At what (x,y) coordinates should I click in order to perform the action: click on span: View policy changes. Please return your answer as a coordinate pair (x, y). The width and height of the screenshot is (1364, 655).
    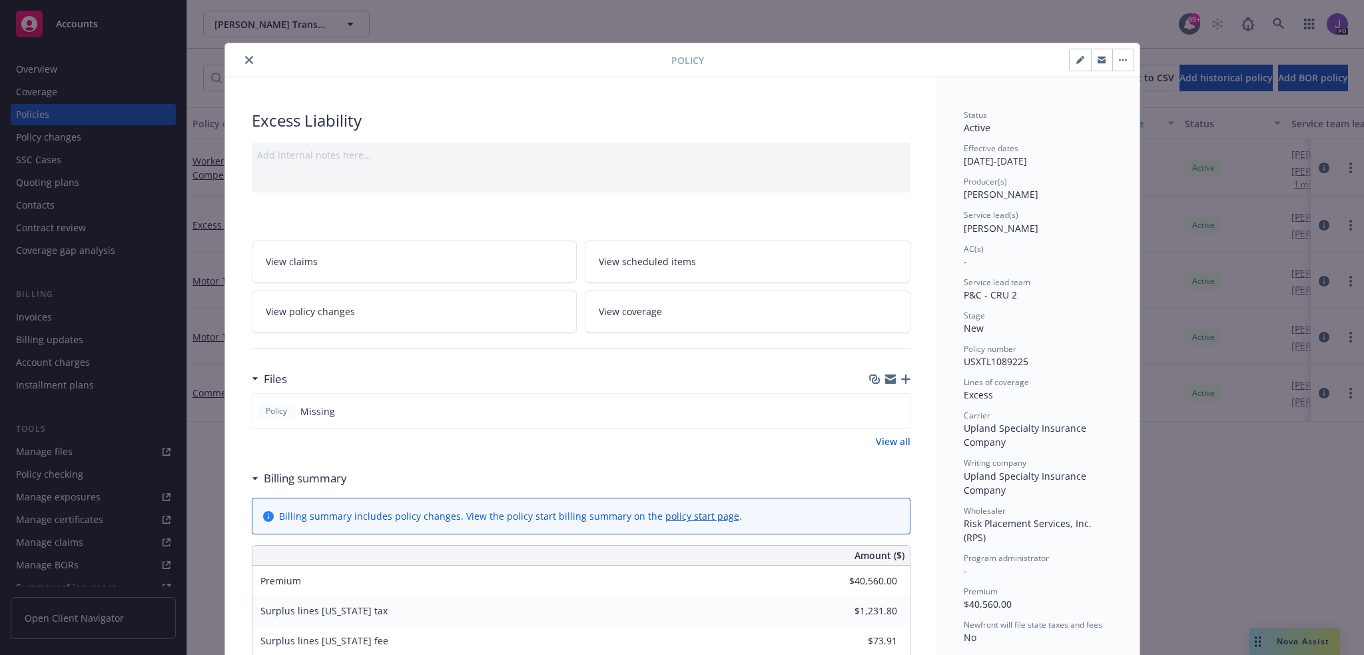
    Looking at the image, I should click on (310, 311).